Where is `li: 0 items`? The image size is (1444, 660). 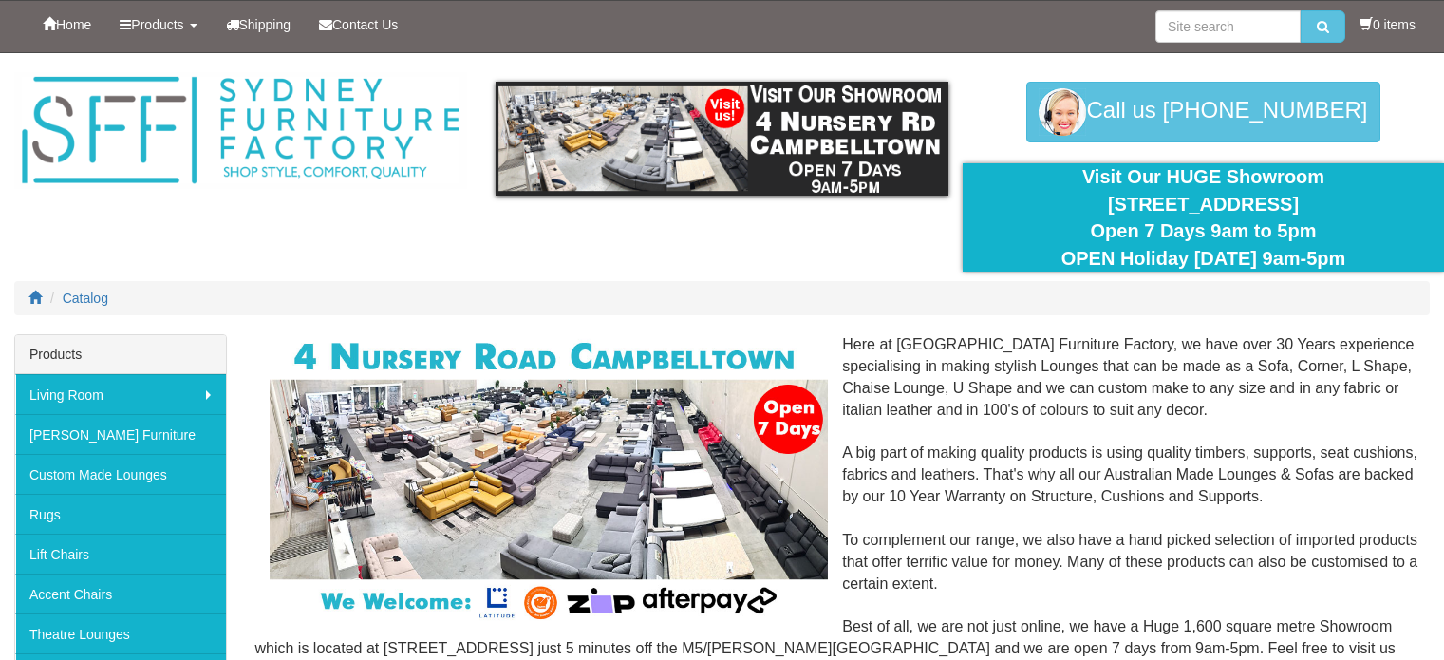 li: 0 items is located at coordinates (1387, 25).